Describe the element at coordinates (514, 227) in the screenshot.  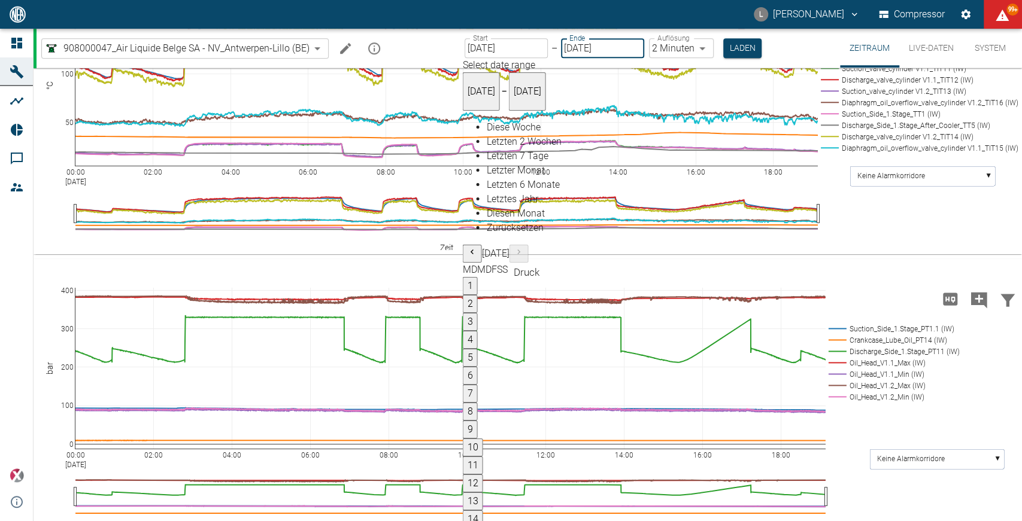
I see `span: Zurücksetzen` at that location.